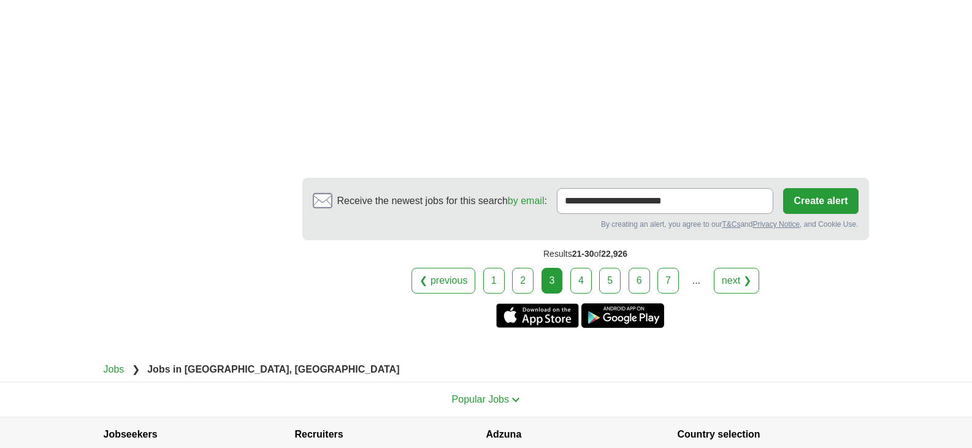 The height and width of the screenshot is (448, 972). Describe the element at coordinates (480, 399) in the screenshot. I see `span: Popular Jobs` at that location.